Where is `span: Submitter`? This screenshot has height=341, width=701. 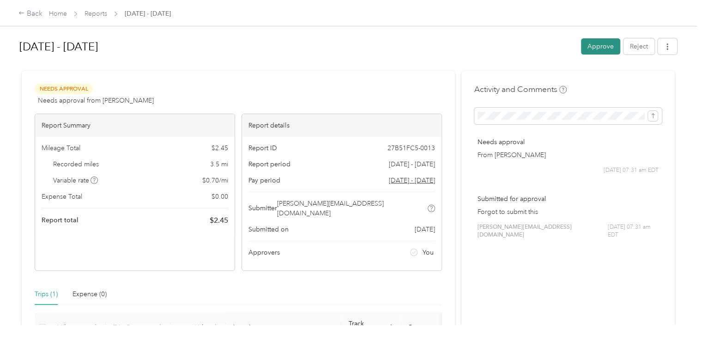 span: Submitter is located at coordinates (263, 208).